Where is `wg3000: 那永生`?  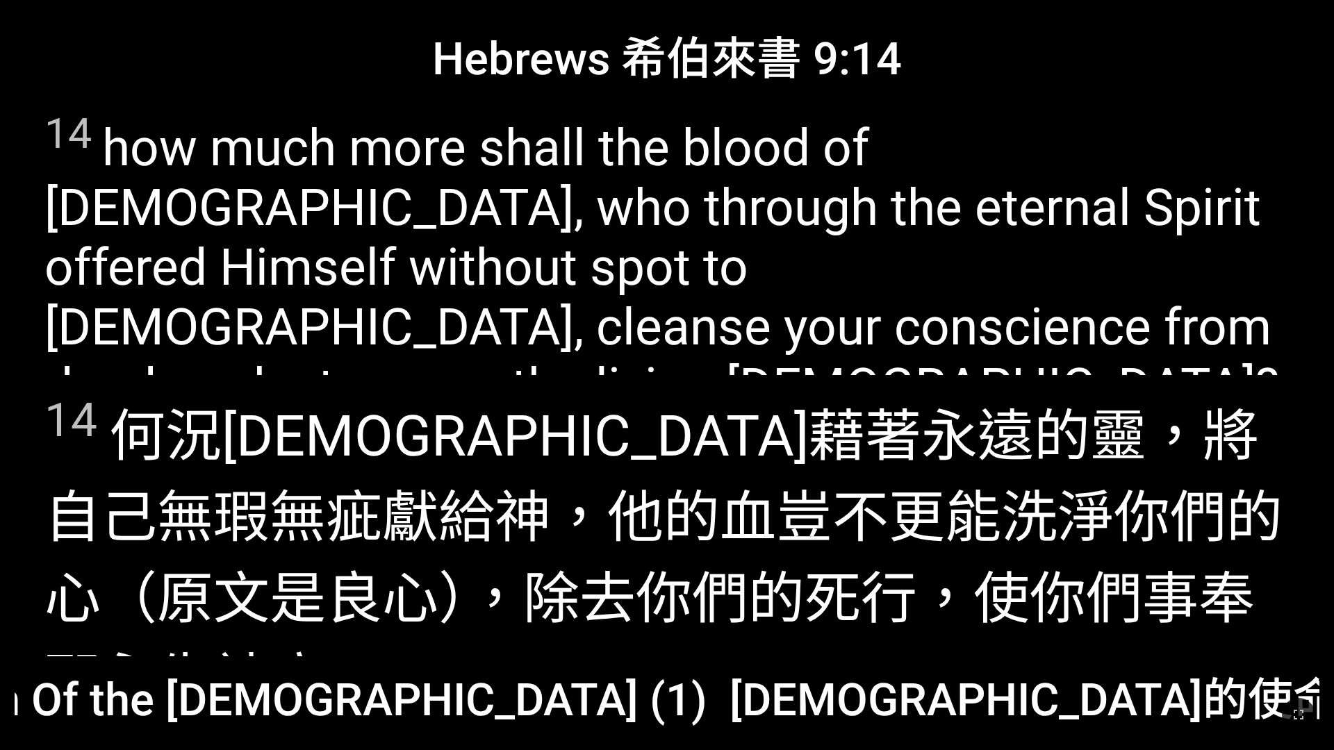 wg3000: 那永生 is located at coordinates (213, 680).